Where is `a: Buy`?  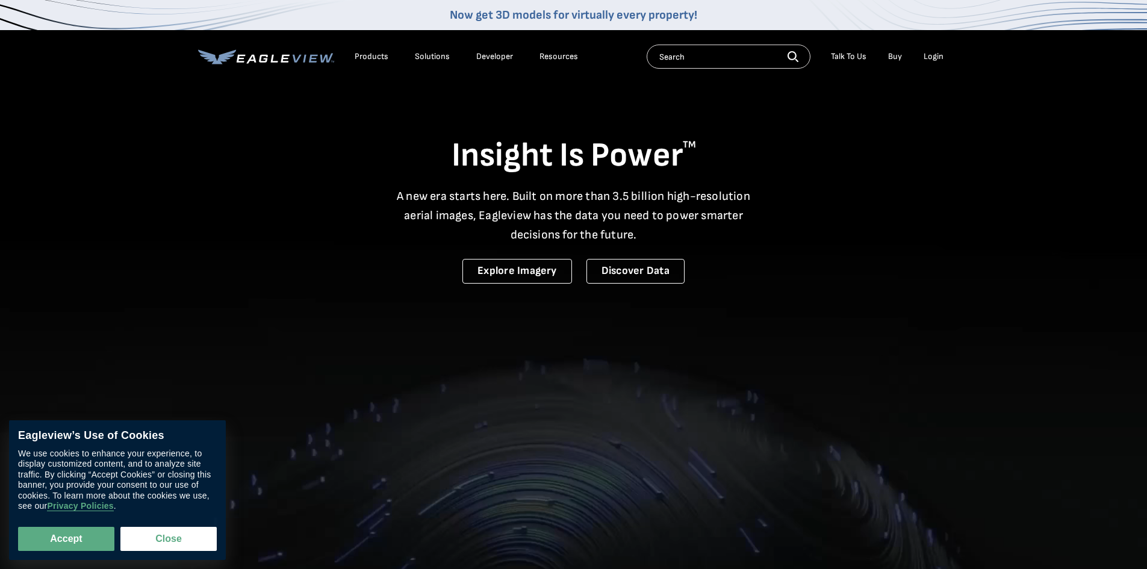 a: Buy is located at coordinates (894, 57).